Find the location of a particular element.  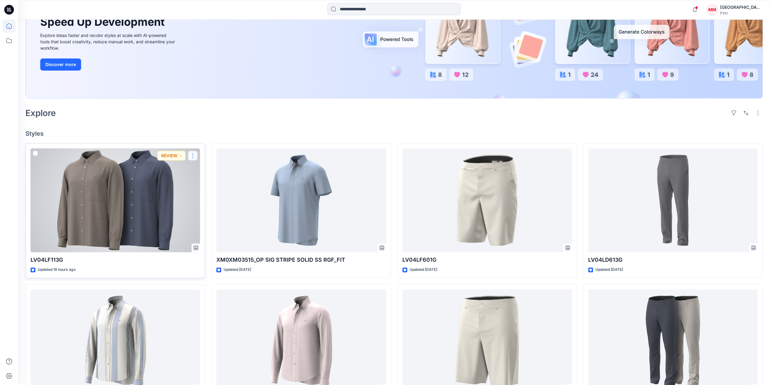

h4: Styles is located at coordinates (394, 134).